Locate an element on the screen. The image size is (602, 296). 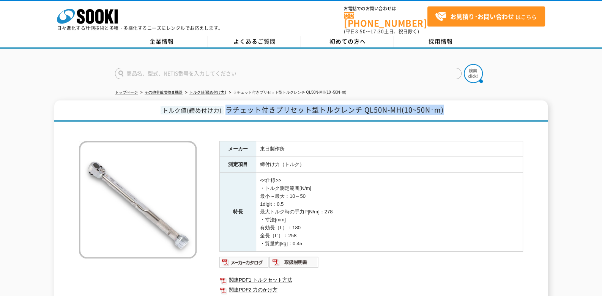
img: 取扱説明書 is located at coordinates (294, 263).